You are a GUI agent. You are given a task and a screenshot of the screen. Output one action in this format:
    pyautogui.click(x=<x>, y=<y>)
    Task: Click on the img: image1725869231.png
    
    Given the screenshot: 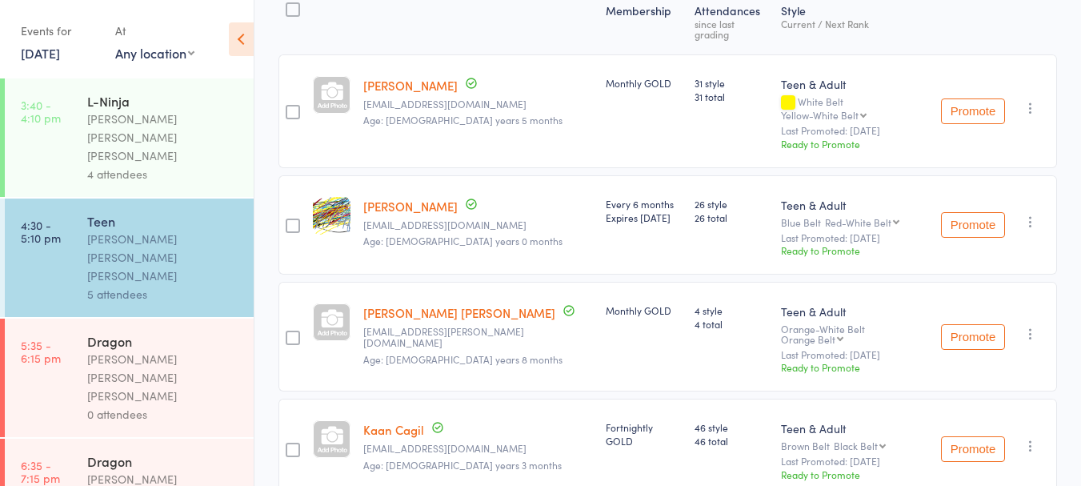 What is the action you would take?
    pyautogui.click(x=331, y=215)
    